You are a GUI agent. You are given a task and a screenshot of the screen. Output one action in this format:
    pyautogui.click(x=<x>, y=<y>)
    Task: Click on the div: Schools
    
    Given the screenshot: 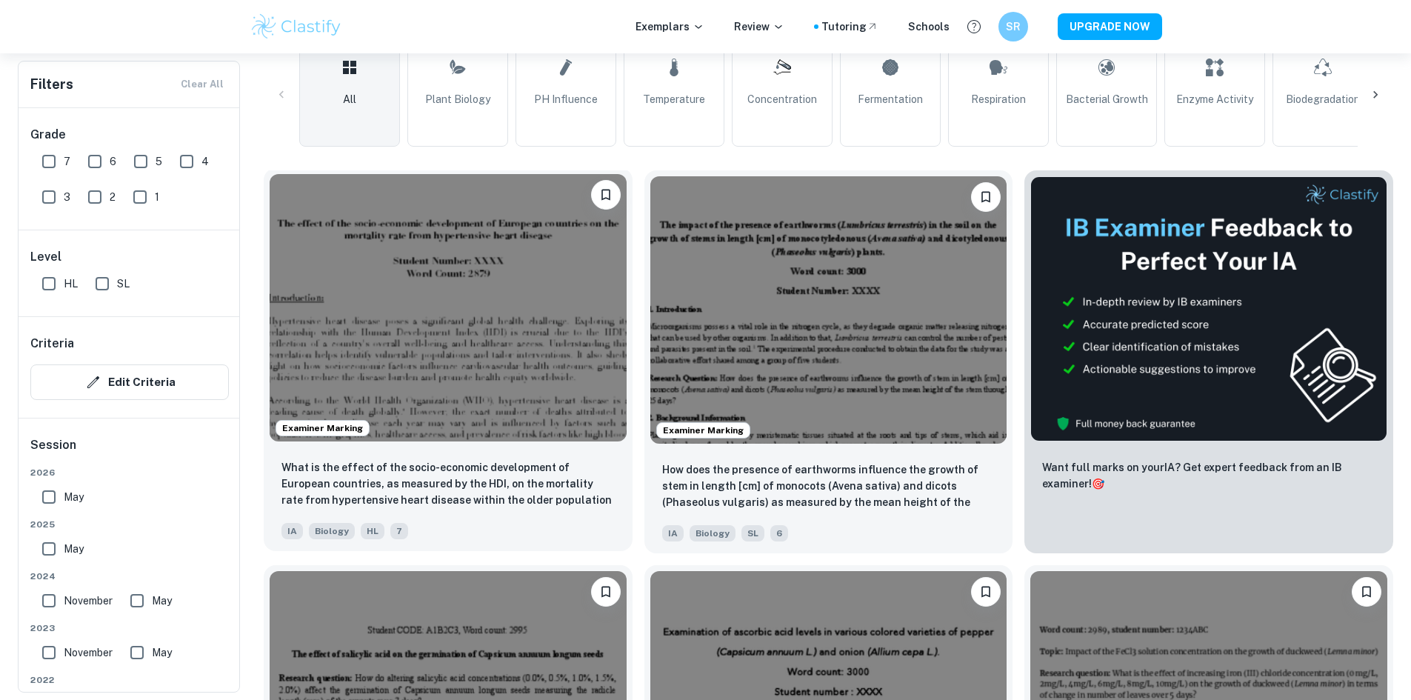 What is the action you would take?
    pyautogui.click(x=929, y=27)
    